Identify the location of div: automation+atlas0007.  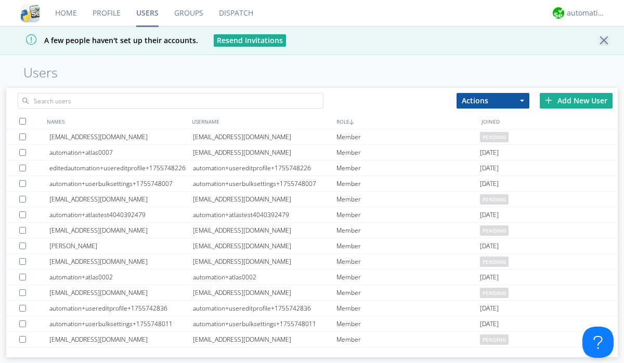
(121, 152).